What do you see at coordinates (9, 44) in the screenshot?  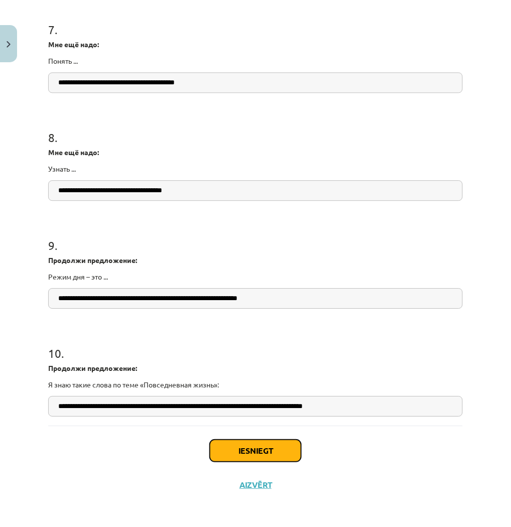 I see `img: icon-close-lesson-0947bae3869378f0d4975bcd49f059093ad1ed9edebbc8119c70593378902aed.svg` at bounding box center [9, 44].